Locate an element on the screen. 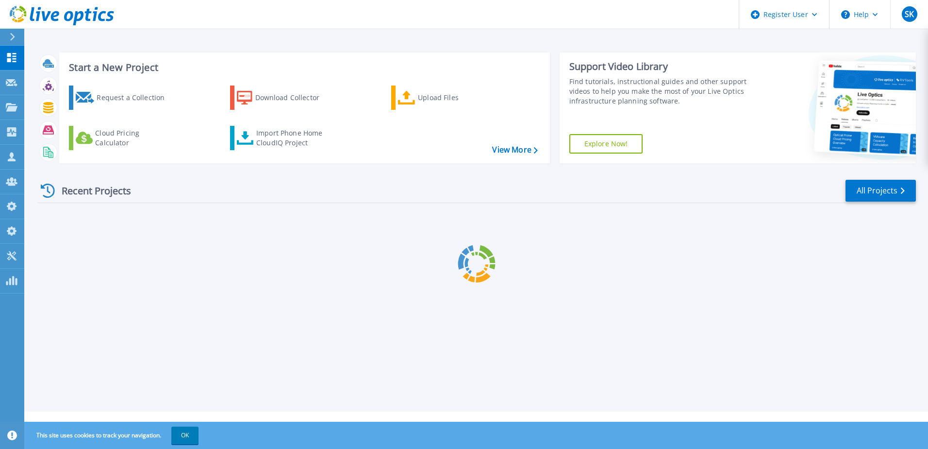  a: All Projects is located at coordinates (881, 190).